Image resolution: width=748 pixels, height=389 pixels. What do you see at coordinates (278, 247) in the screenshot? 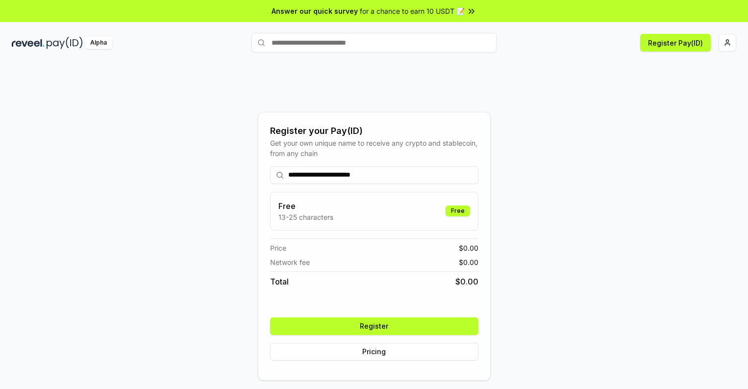
I see `span: Price` at bounding box center [278, 247].